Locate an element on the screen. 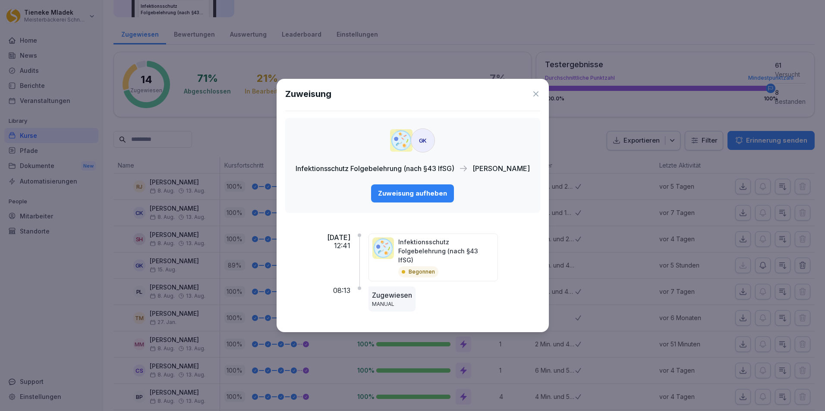 The height and width of the screenshot is (411, 825). p: 08:13 is located at coordinates (342, 291).